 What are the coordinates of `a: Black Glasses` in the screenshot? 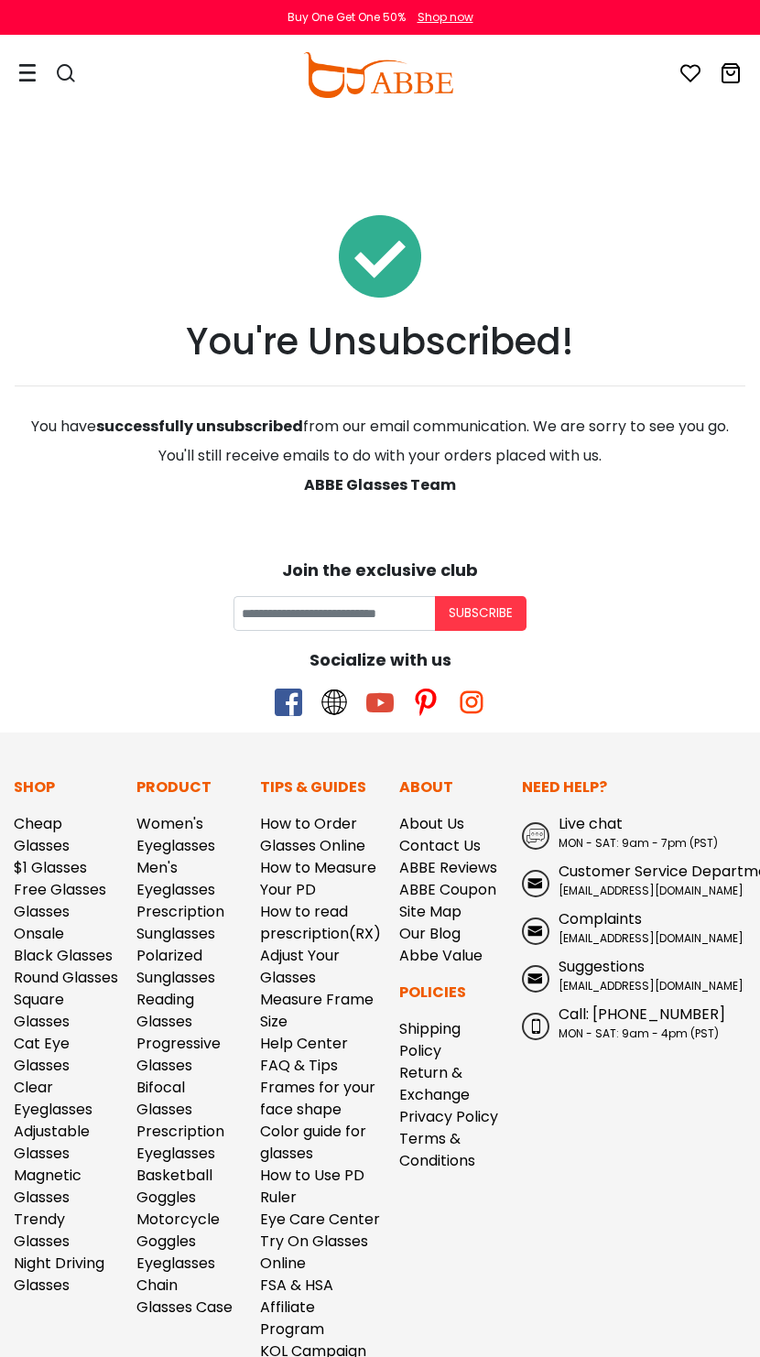 It's located at (63, 955).